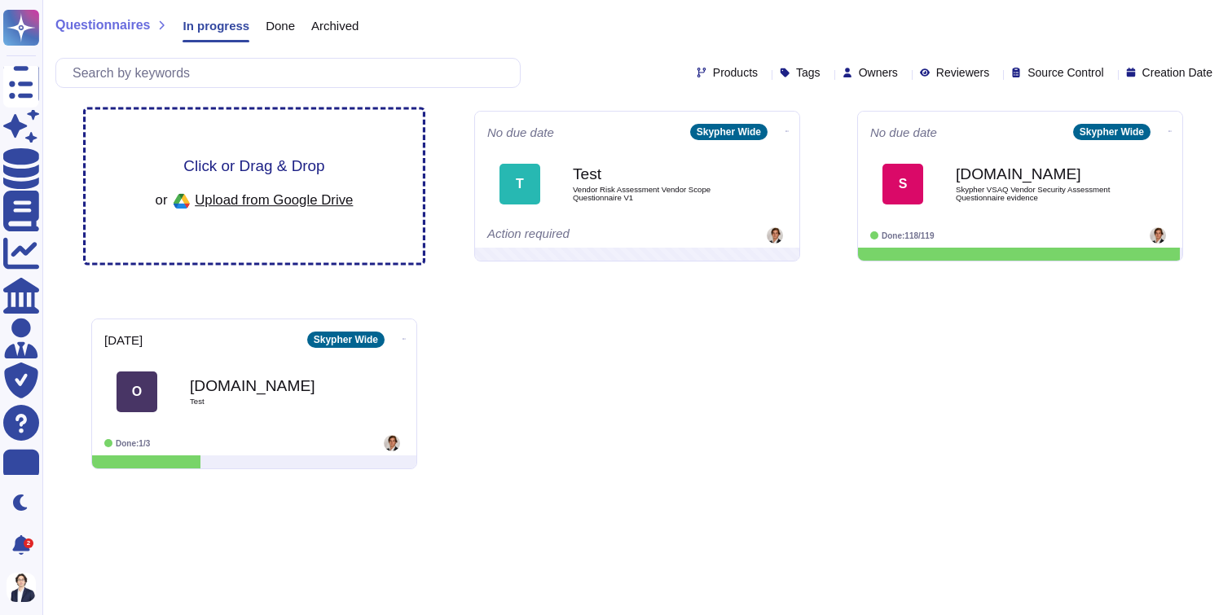  What do you see at coordinates (809, 73) in the screenshot?
I see `span: Tags` at bounding box center [809, 73].